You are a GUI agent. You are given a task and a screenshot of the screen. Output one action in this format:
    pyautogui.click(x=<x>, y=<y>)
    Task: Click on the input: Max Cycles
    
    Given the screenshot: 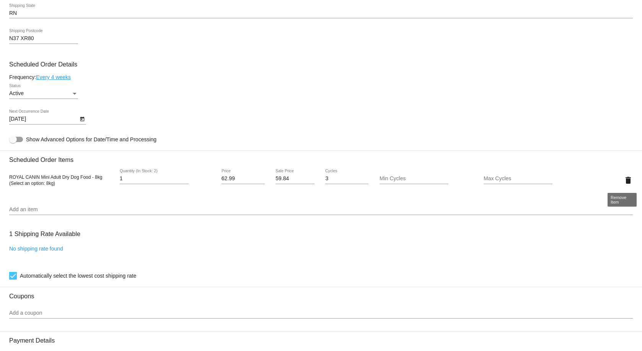 What is the action you would take?
    pyautogui.click(x=518, y=179)
    